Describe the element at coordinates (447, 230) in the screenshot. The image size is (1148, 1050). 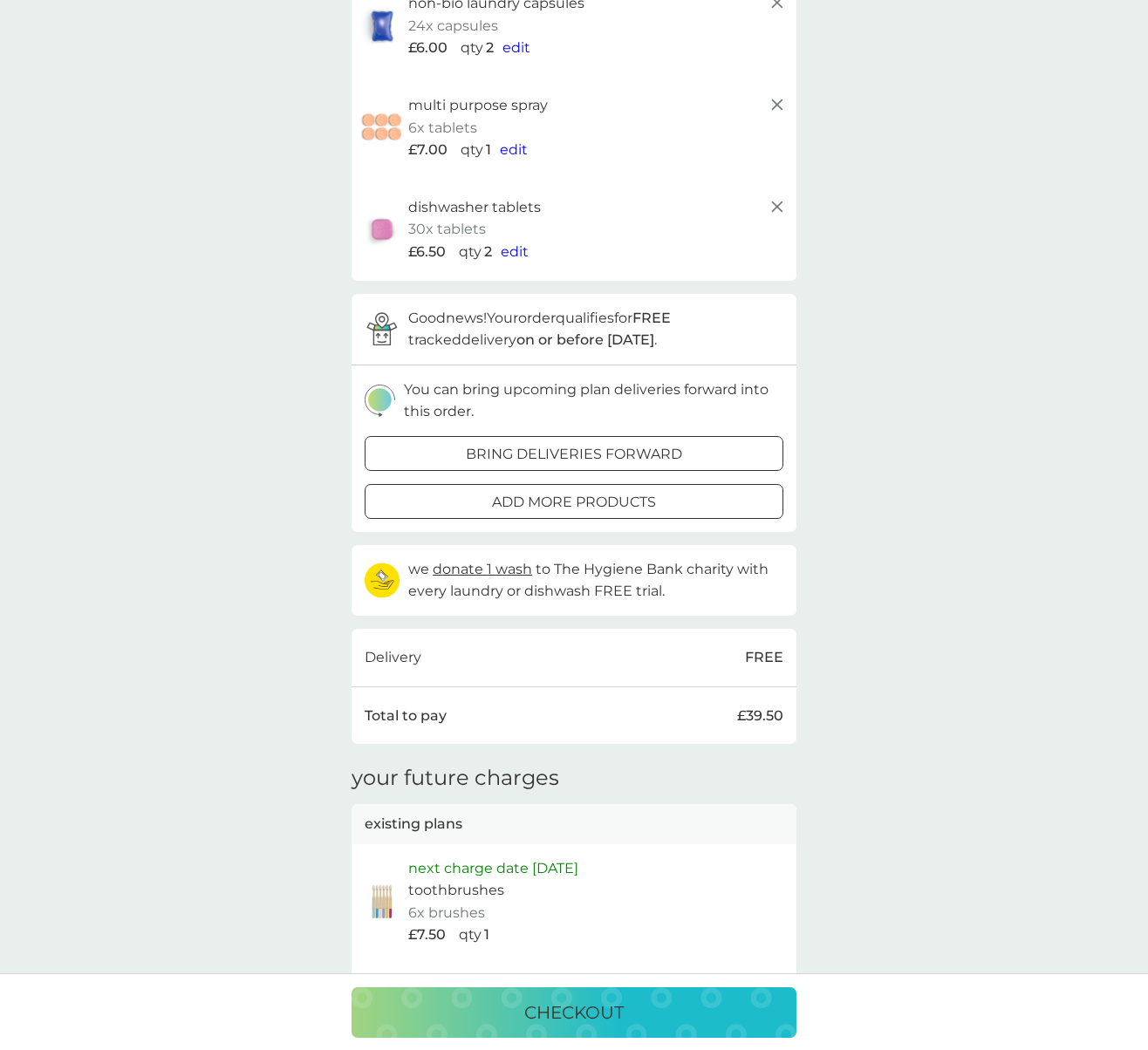
I see `p: 30x tablets` at that location.